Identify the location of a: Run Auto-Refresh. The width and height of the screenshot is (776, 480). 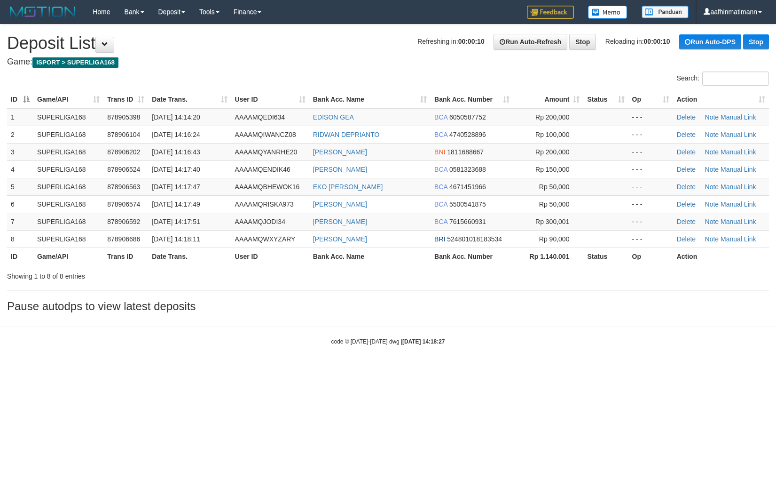
(530, 42).